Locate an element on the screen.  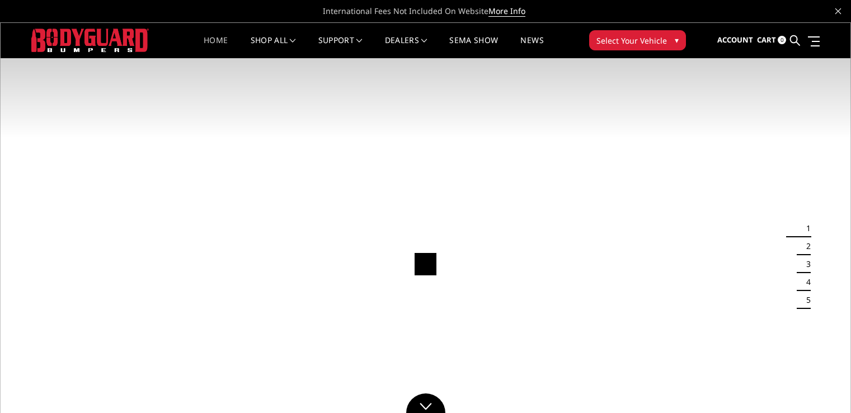
button: 3 of 5 is located at coordinates (805, 264).